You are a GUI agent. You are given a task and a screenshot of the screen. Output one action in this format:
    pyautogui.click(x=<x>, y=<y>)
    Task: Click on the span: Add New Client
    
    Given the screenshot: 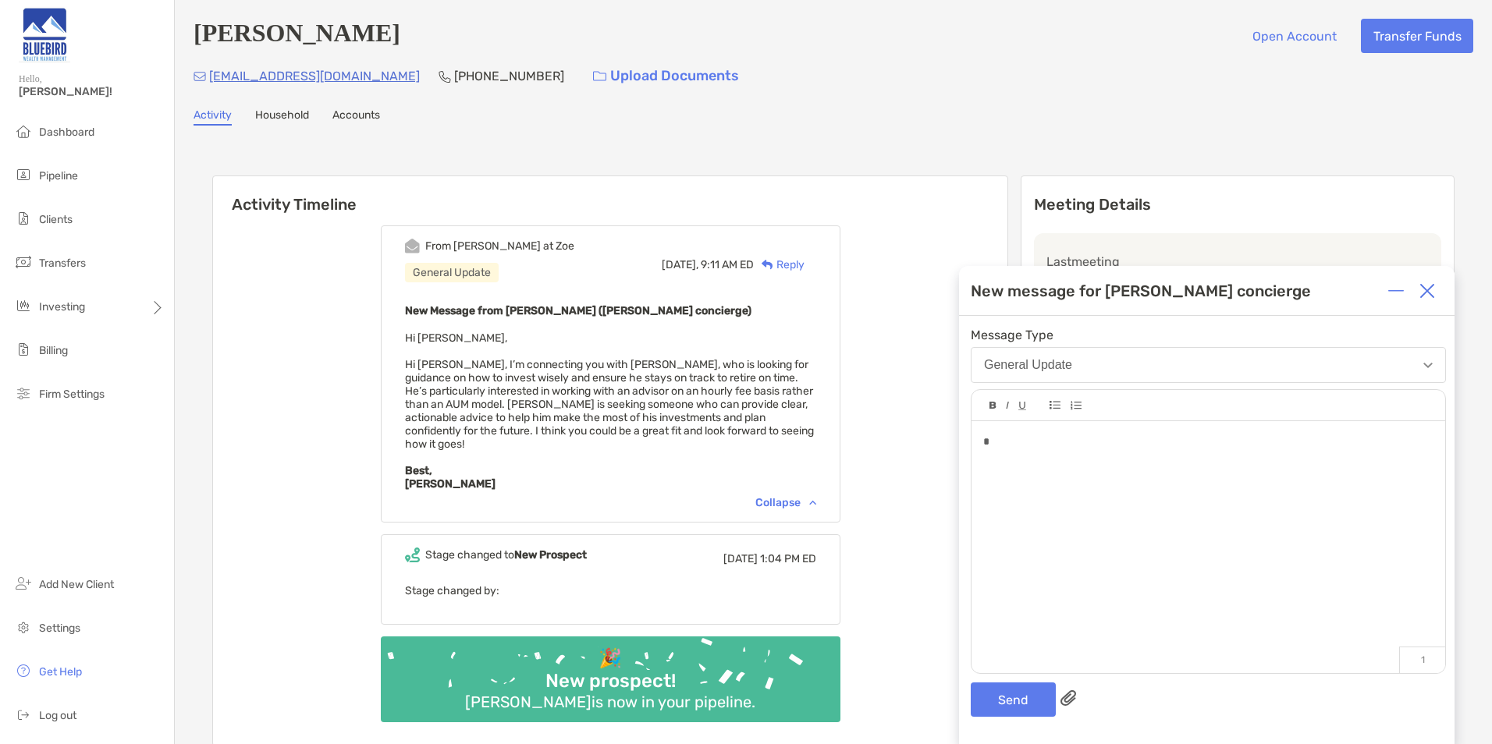 What is the action you would take?
    pyautogui.click(x=76, y=584)
    